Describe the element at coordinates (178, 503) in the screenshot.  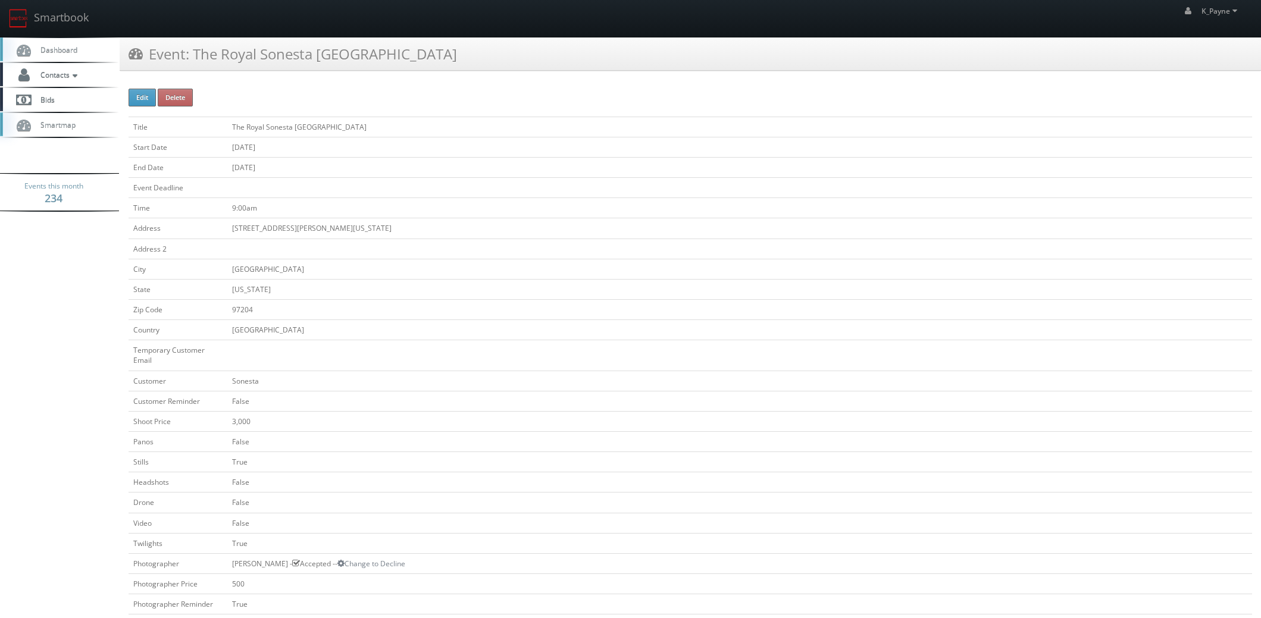
I see `td: Drone` at that location.